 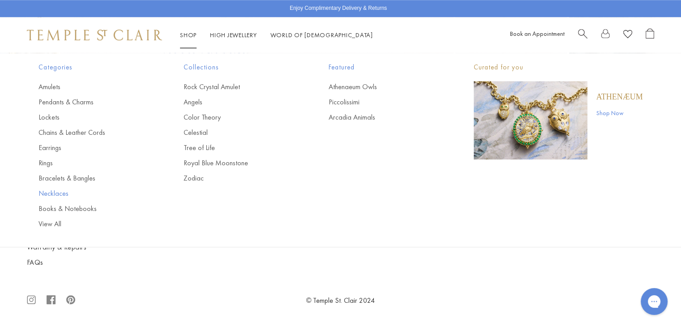 What do you see at coordinates (95, 35) in the screenshot?
I see `img: Temple St. Clair` at bounding box center [95, 35].